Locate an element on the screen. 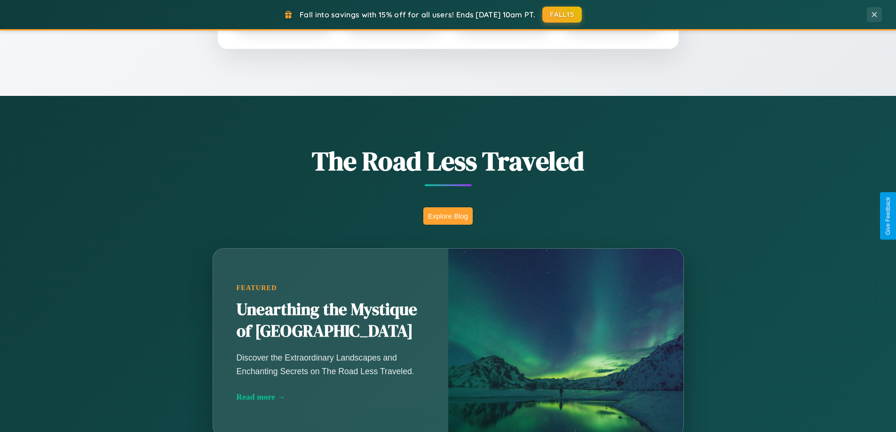 The width and height of the screenshot is (896, 432). div: Featured is located at coordinates (331, 288).